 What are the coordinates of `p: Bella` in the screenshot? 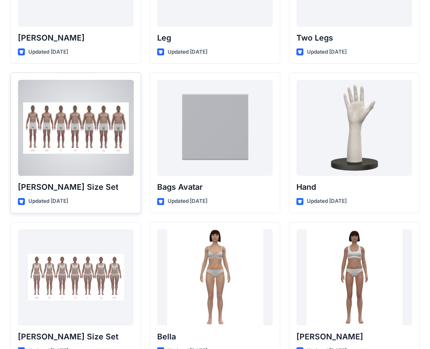 It's located at (215, 337).